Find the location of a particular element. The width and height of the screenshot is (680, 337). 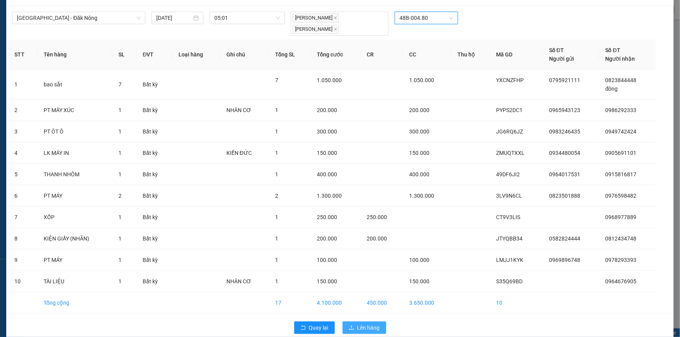

span: 0964676905 is located at coordinates (621, 282).